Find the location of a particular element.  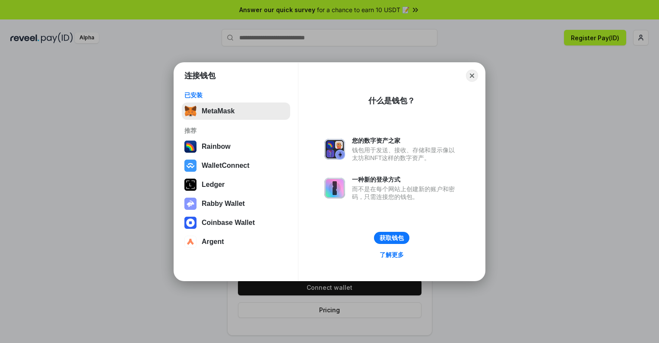

div: WalletConnect is located at coordinates (225, 165).